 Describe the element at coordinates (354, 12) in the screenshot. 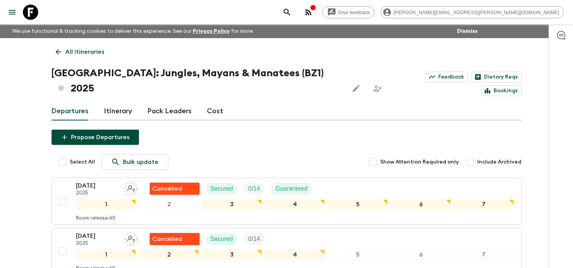

I see `span: Give feedback` at that location.